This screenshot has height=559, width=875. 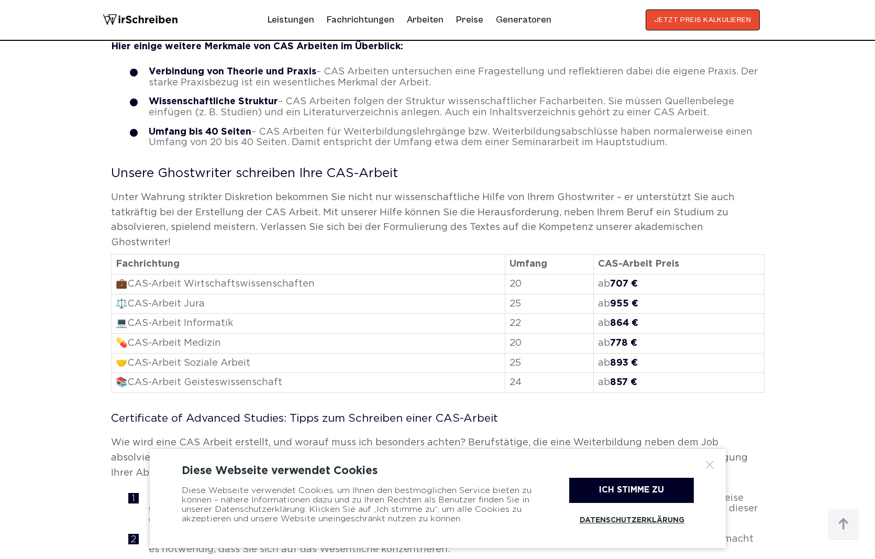 What do you see at coordinates (438, 458) in the screenshot?
I see `p: Wie wird eine CAS Arbeit erstellt, und worauf muss ich besonders achten? Berufstätige, die eine W...` at bounding box center [438, 458].